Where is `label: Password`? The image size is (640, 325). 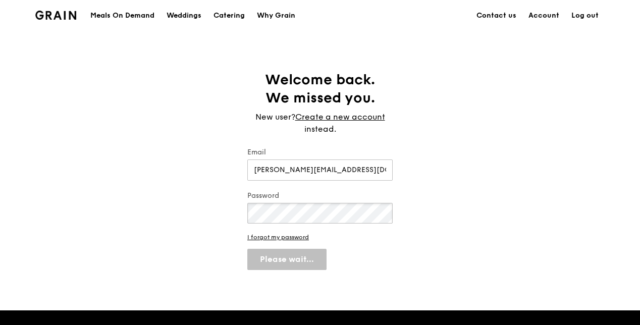 label: Password is located at coordinates (320, 196).